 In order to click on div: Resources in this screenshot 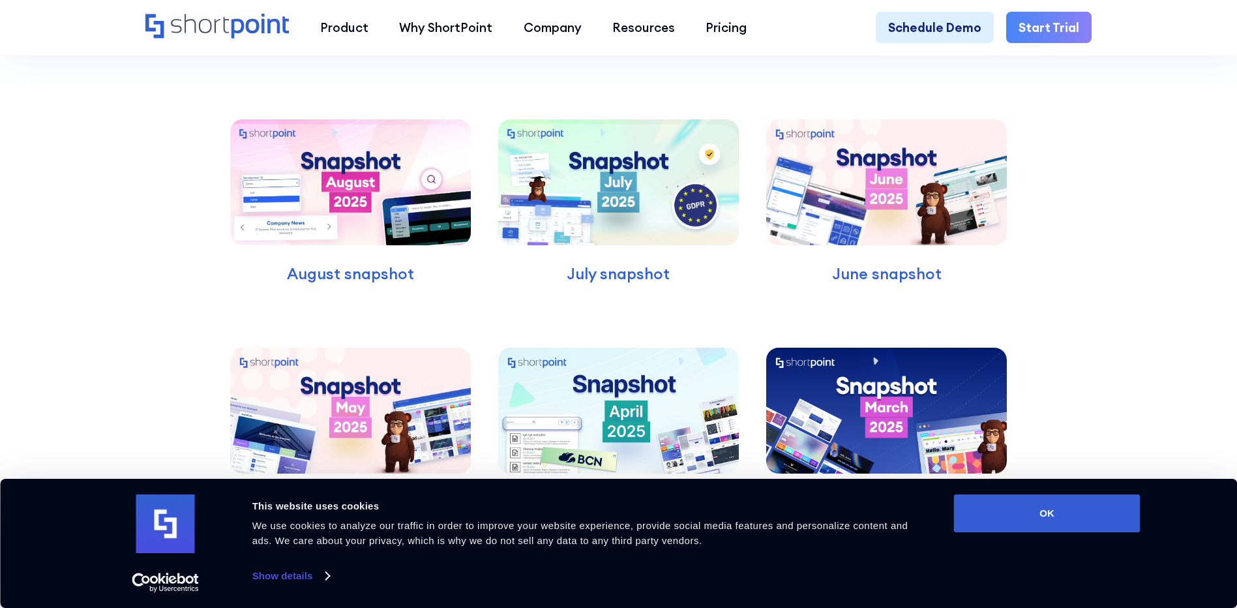, I will do `click(644, 27)`.